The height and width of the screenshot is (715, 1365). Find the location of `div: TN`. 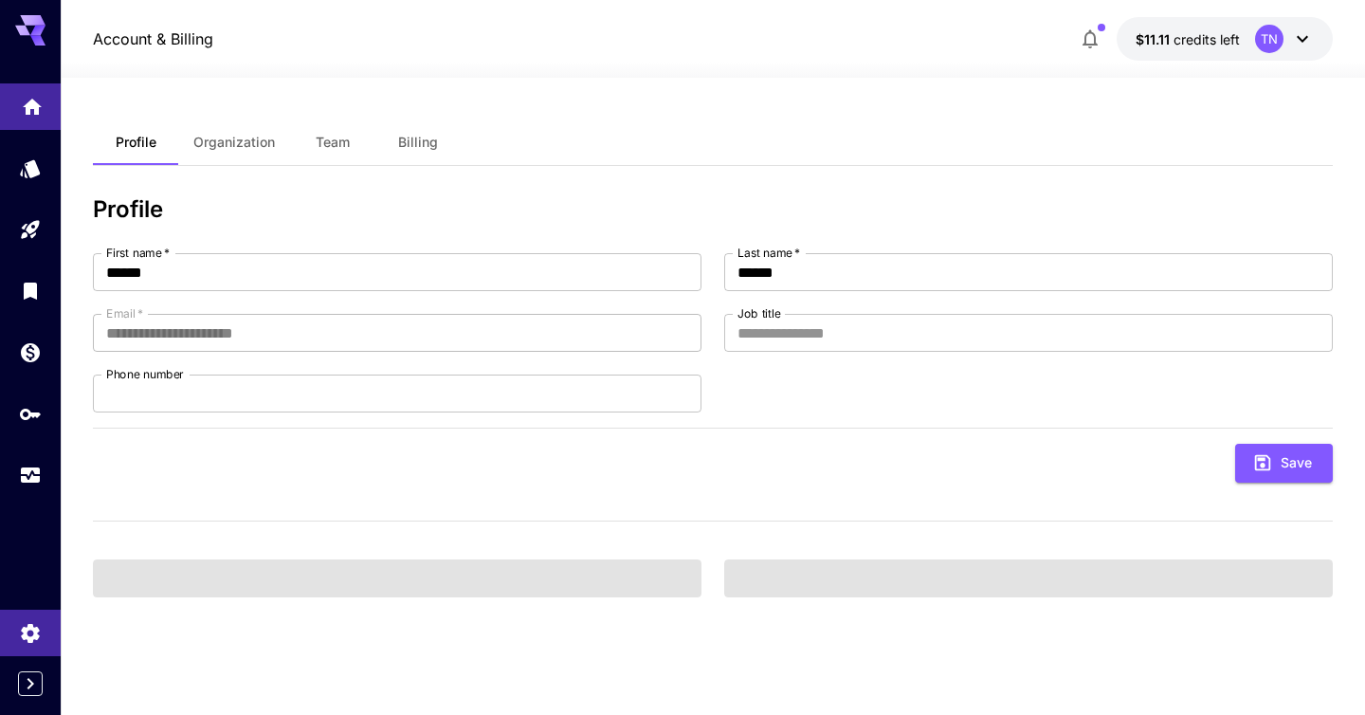

div: TN is located at coordinates (1270, 39).